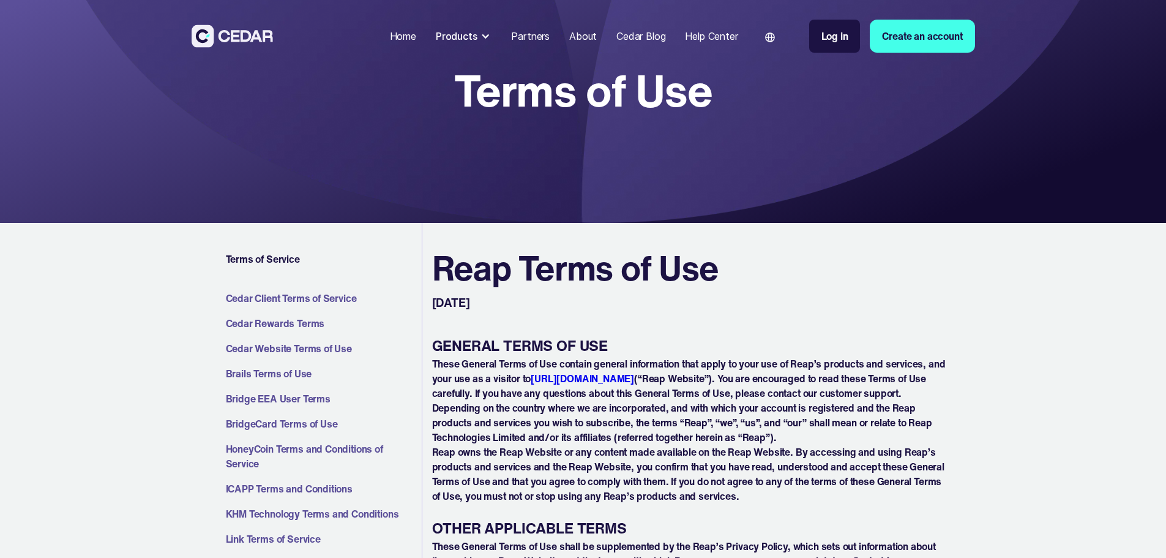 Image resolution: width=1166 pixels, height=558 pixels. Describe the element at coordinates (530, 528) in the screenshot. I see `strong: OTHER APPLICABLE TERMS` at that location.